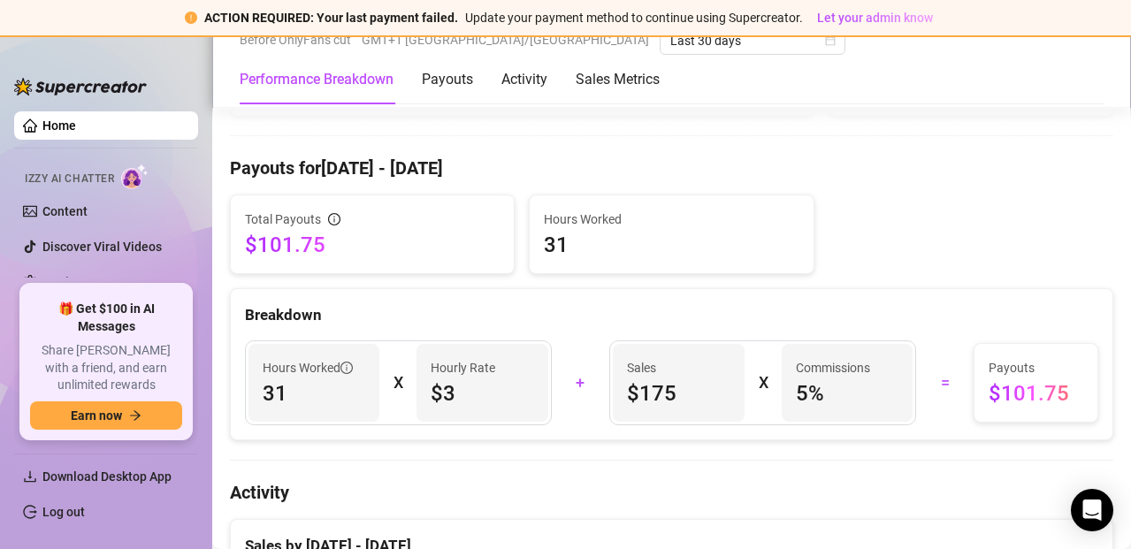 The height and width of the screenshot is (549, 1131). I want to click on article: Commissions, so click(833, 368).